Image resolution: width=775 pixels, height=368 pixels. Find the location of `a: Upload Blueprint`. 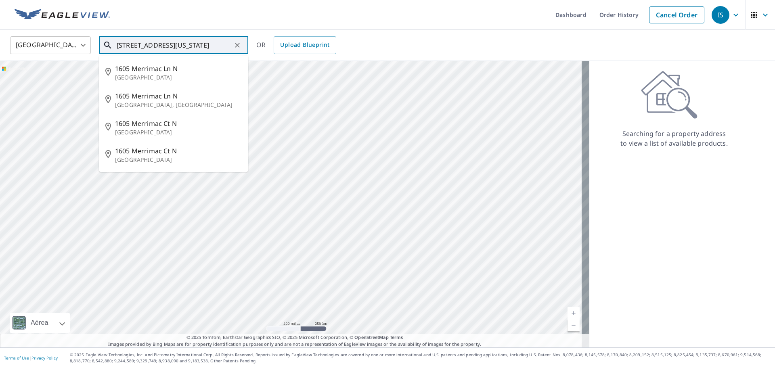

a: Upload Blueprint is located at coordinates (305, 45).